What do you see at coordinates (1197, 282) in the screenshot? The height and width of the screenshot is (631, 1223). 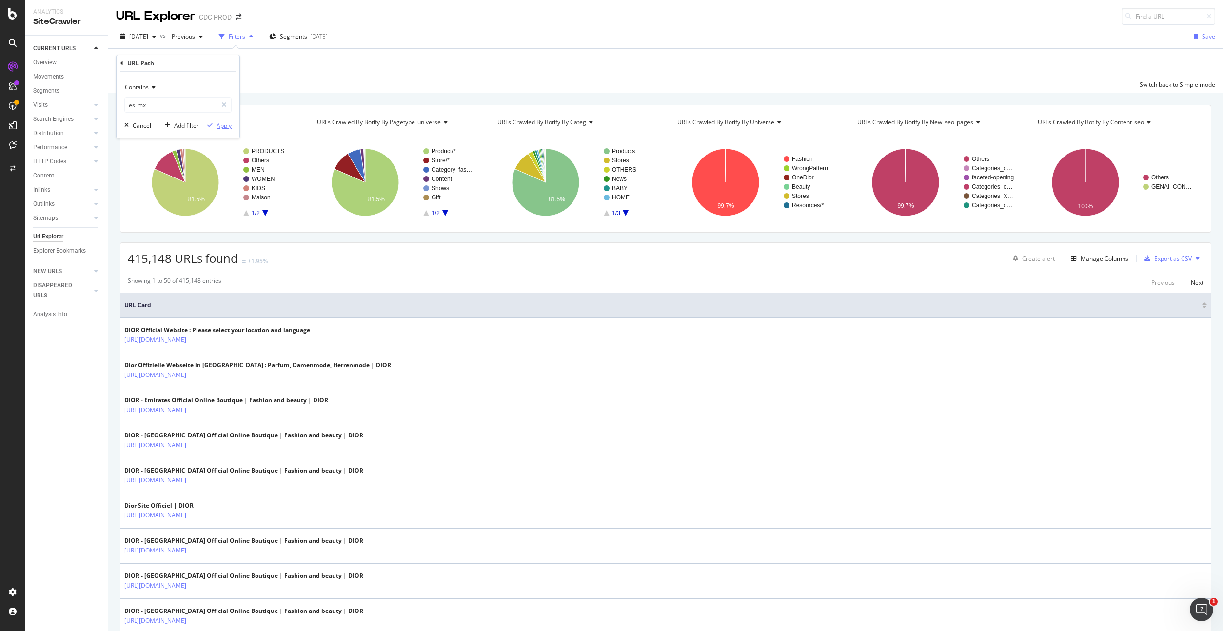 I see `button: Next` at bounding box center [1197, 282].